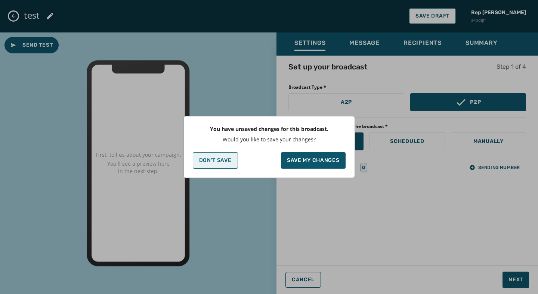  What do you see at coordinates (269, 140) in the screenshot?
I see `p: Would you like to save your changes?` at bounding box center [269, 140].